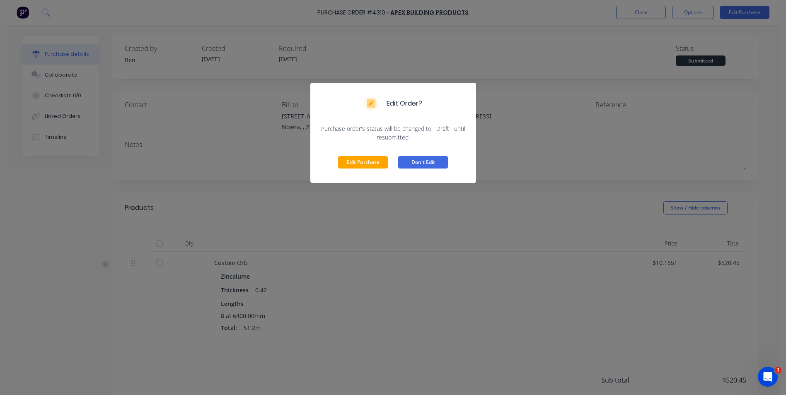 This screenshot has width=786, height=395. What do you see at coordinates (363, 162) in the screenshot?
I see `button: Edit Purchase` at bounding box center [363, 162].